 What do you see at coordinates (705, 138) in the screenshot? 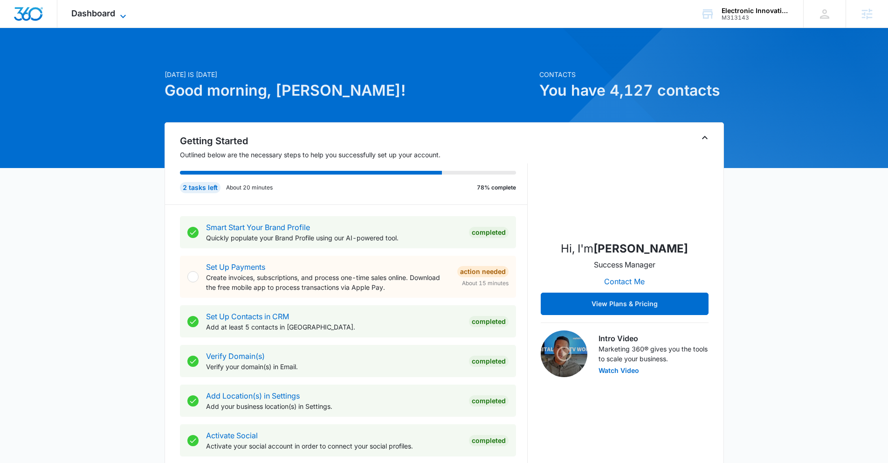
I see `button: Toggle Collapse` at bounding box center [705, 138].